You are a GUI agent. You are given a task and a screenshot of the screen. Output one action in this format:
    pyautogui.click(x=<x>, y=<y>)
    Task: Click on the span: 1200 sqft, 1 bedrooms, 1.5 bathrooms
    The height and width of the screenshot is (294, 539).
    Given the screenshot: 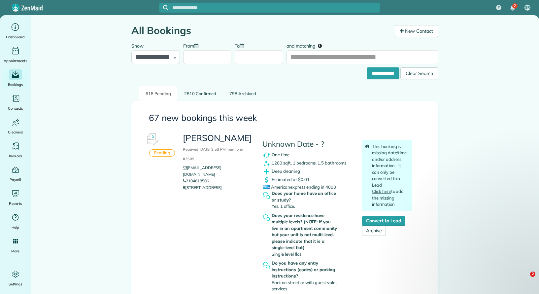 What is the action you would take?
    pyautogui.click(x=309, y=162)
    